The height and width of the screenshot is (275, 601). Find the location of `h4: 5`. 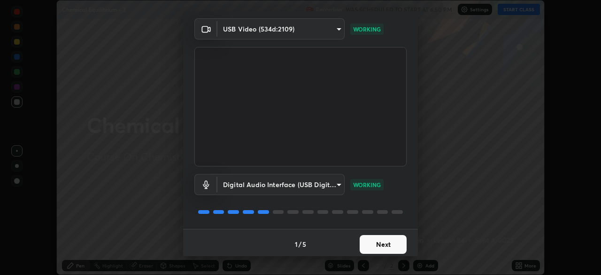

h4: 5 is located at coordinates (304, 244).